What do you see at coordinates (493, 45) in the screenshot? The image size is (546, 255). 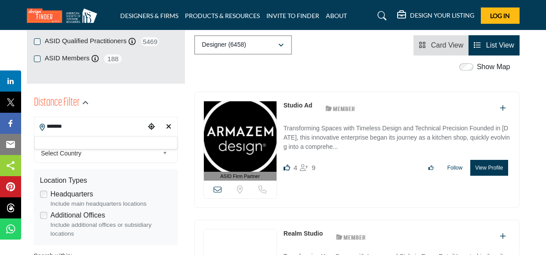 I see `li: List View` at bounding box center [493, 45].